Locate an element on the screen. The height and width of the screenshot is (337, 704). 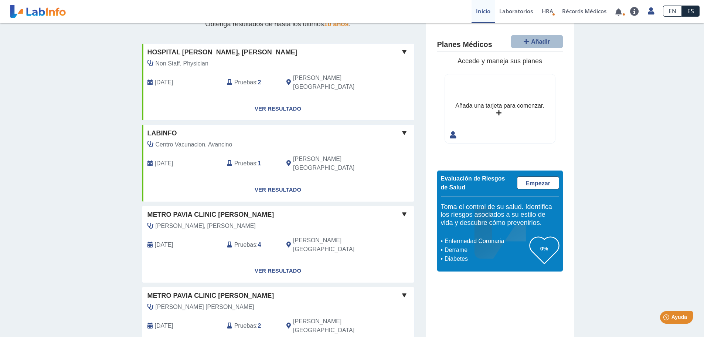
a: ES is located at coordinates (691, 11).